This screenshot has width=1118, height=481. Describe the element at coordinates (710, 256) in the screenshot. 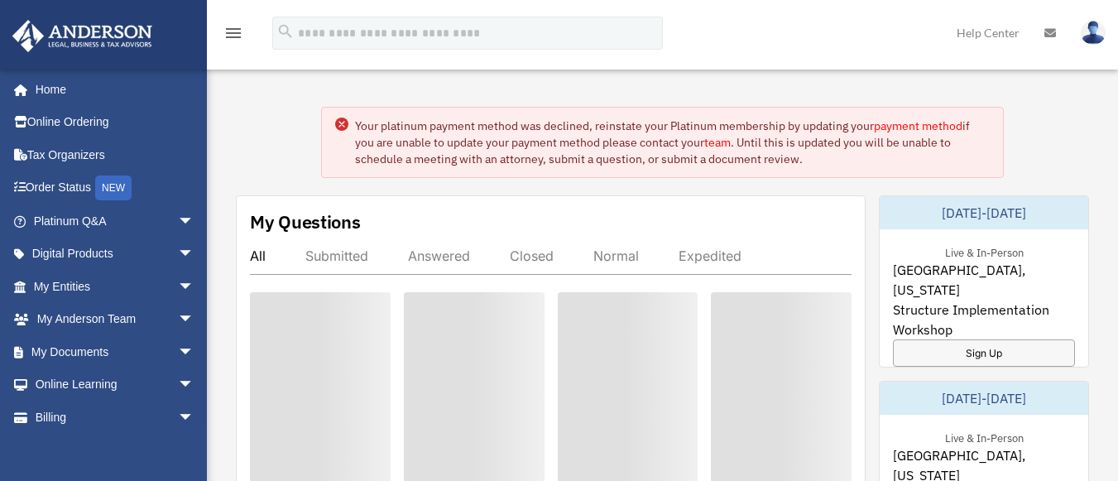

I see `div: Expedited` at that location.